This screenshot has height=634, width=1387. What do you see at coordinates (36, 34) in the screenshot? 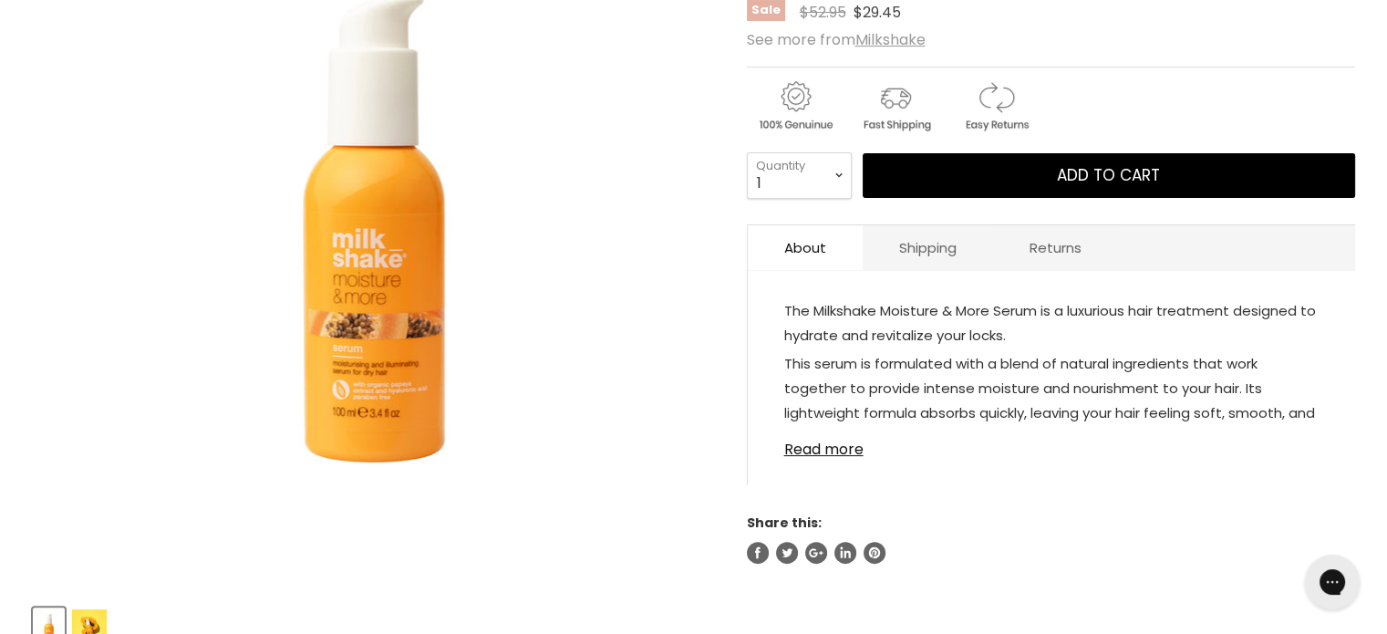
I see `button: Gorgias live chat` at bounding box center [36, 34].